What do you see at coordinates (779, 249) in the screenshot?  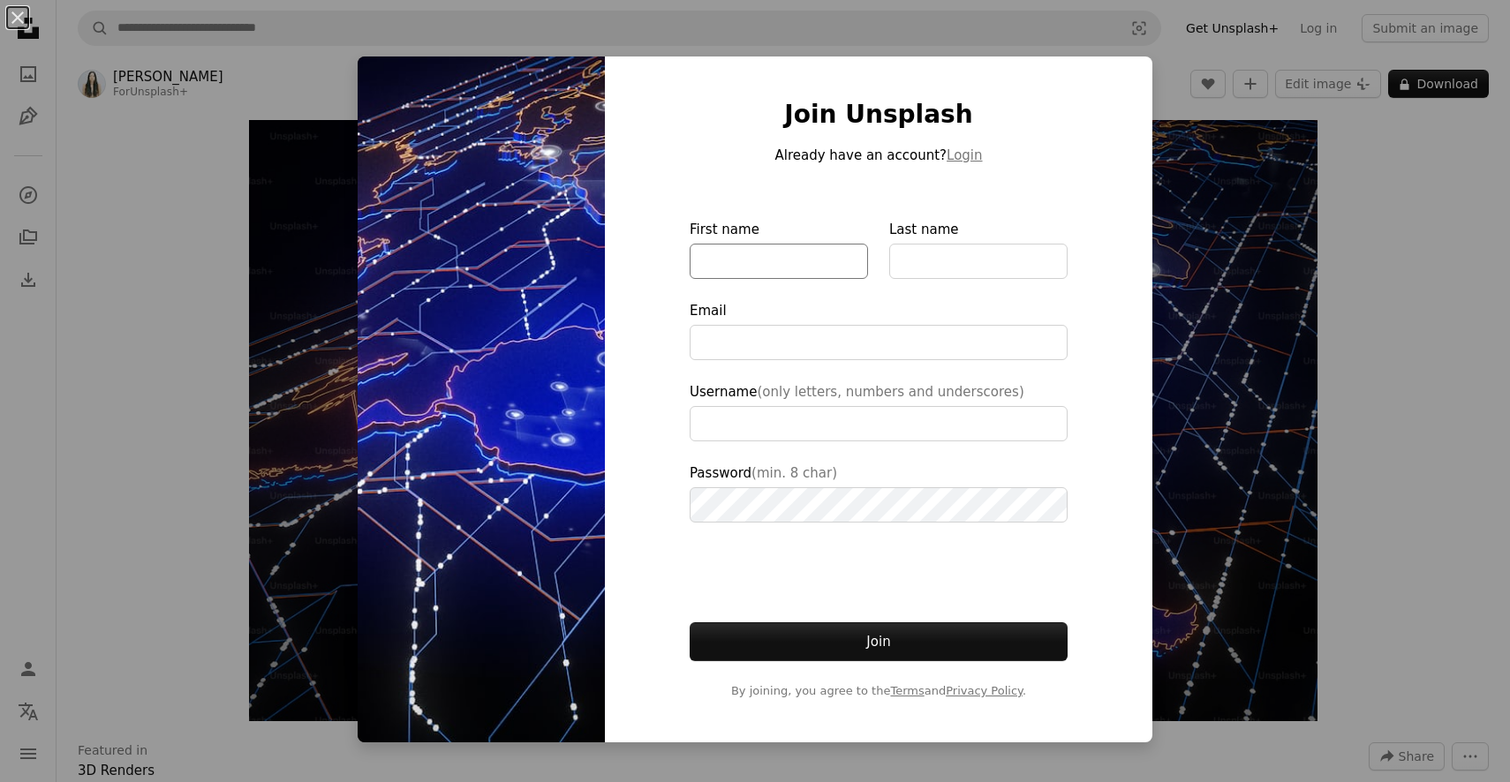 I see `label: First name` at bounding box center [779, 249].